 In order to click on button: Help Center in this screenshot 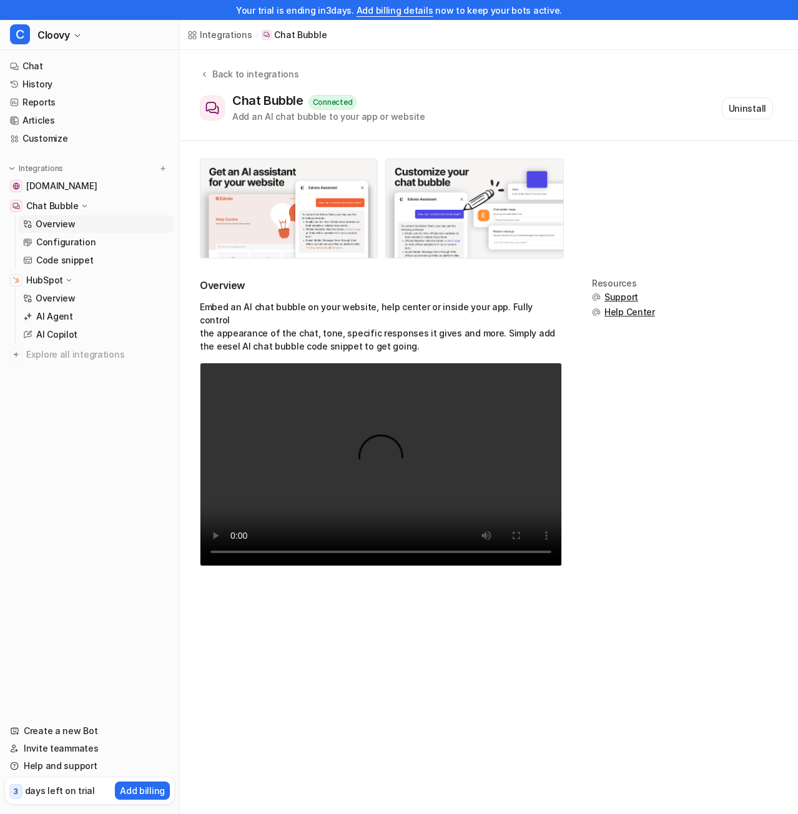, I will do `click(623, 312)`.